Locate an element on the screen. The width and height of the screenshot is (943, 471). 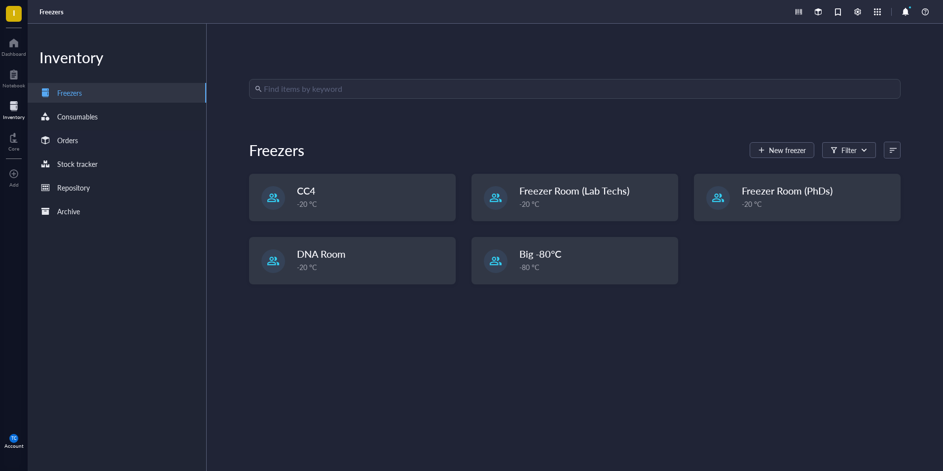
span: DNA Room is located at coordinates (321, 254).